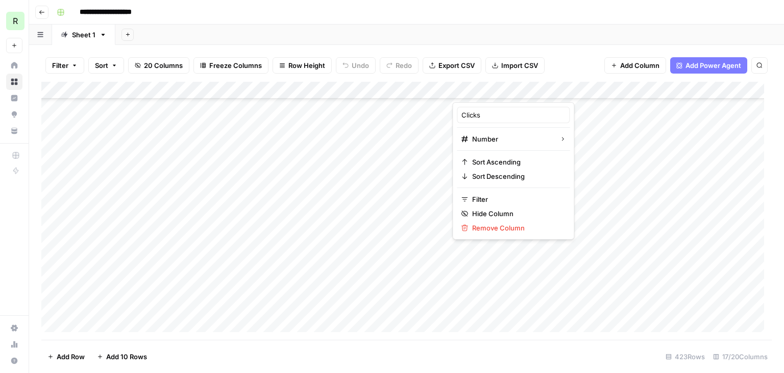 The image size is (784, 373). What do you see at coordinates (517, 176) in the screenshot?
I see `span: Sort Descending` at bounding box center [517, 176].